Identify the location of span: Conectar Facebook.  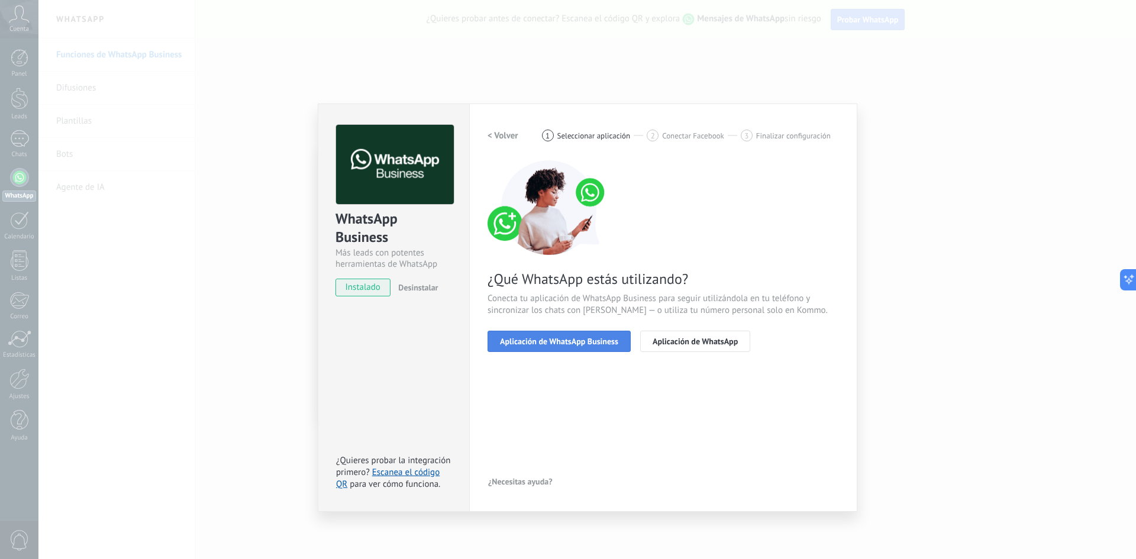
(693, 135).